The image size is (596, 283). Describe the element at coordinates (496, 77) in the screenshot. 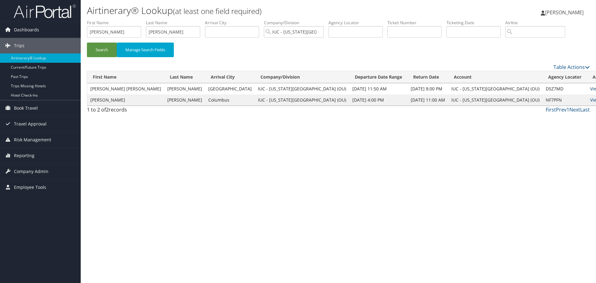

I see `th: Account: activate to sort column ascending` at that location.